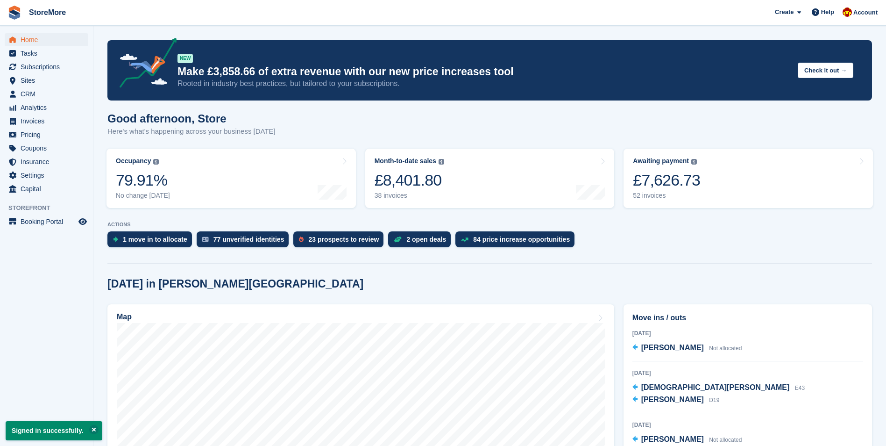  I want to click on a: Preview store, so click(83, 221).